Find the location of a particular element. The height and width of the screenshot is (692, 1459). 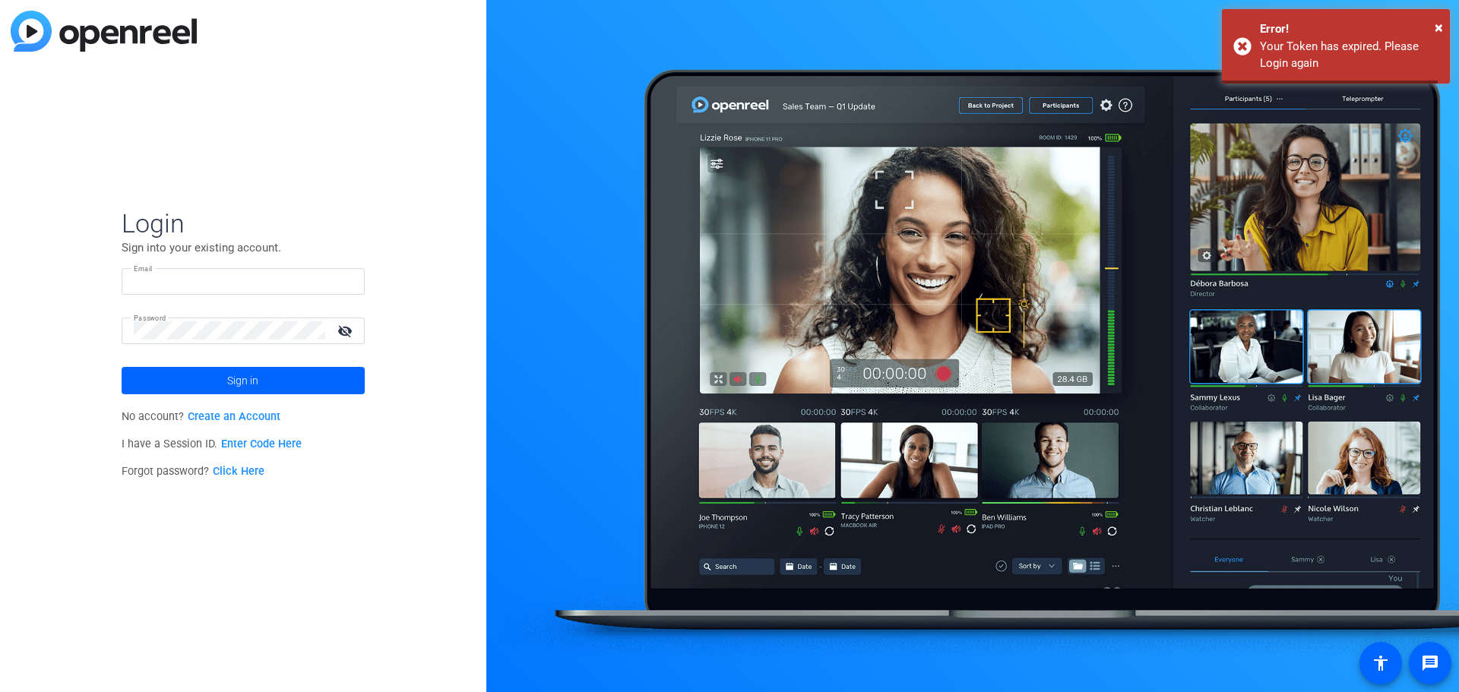

mat-icon: message is located at coordinates (1430, 663).